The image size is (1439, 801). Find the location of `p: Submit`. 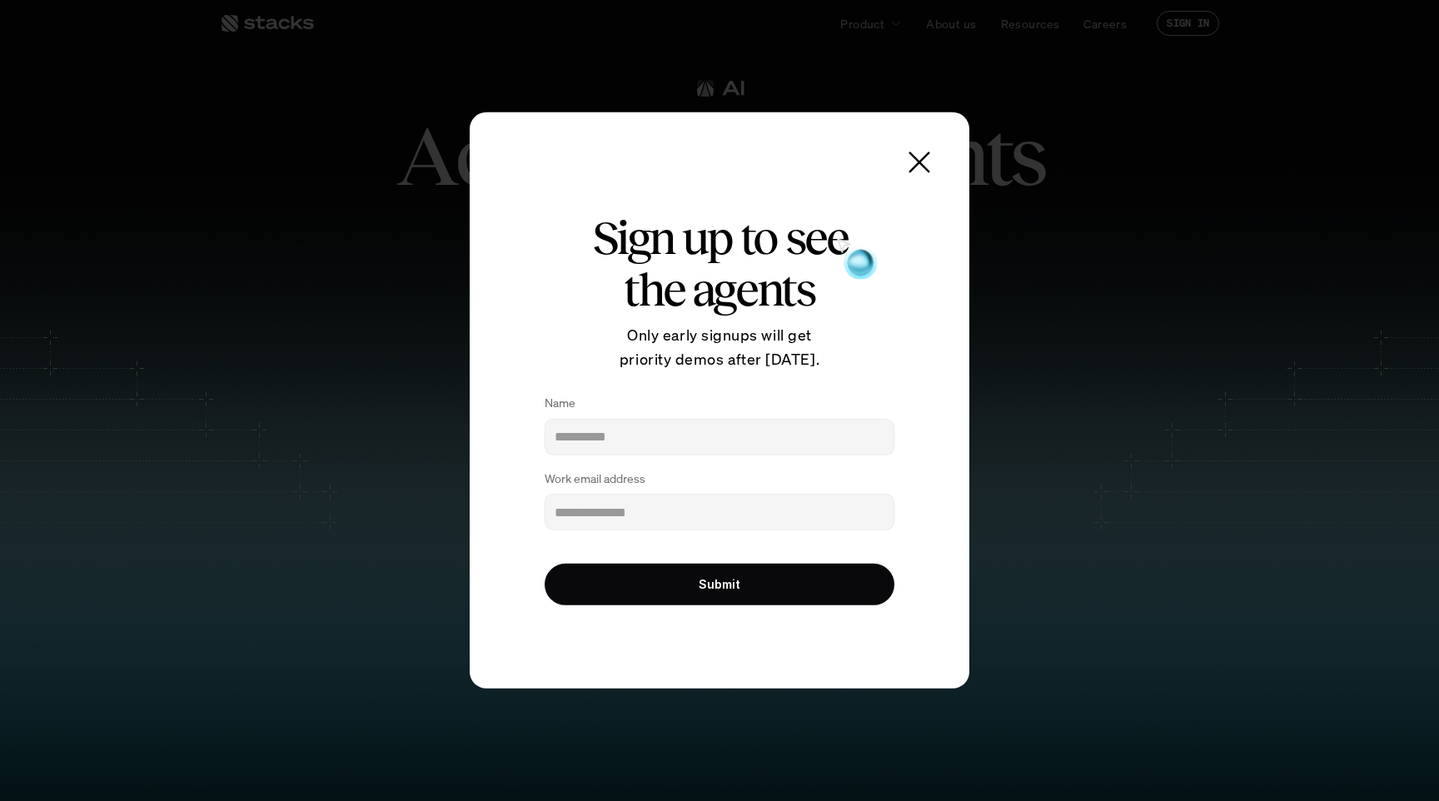

p: Submit is located at coordinates (719, 585).